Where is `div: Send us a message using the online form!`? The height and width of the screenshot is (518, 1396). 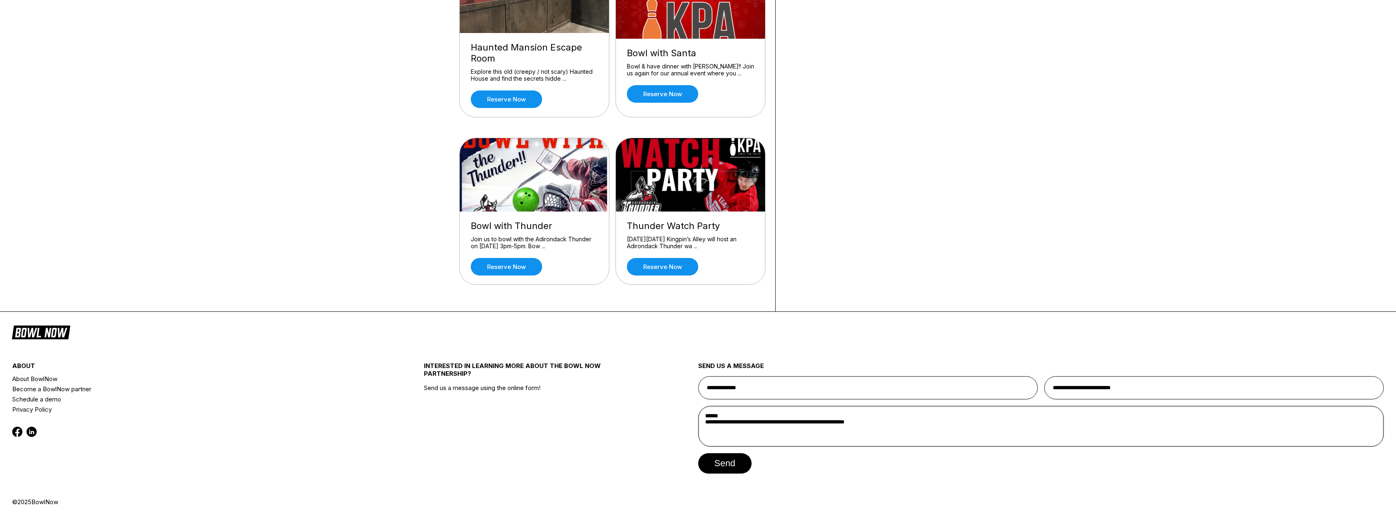
div: Send us a message using the online form! is located at coordinates (526, 421).